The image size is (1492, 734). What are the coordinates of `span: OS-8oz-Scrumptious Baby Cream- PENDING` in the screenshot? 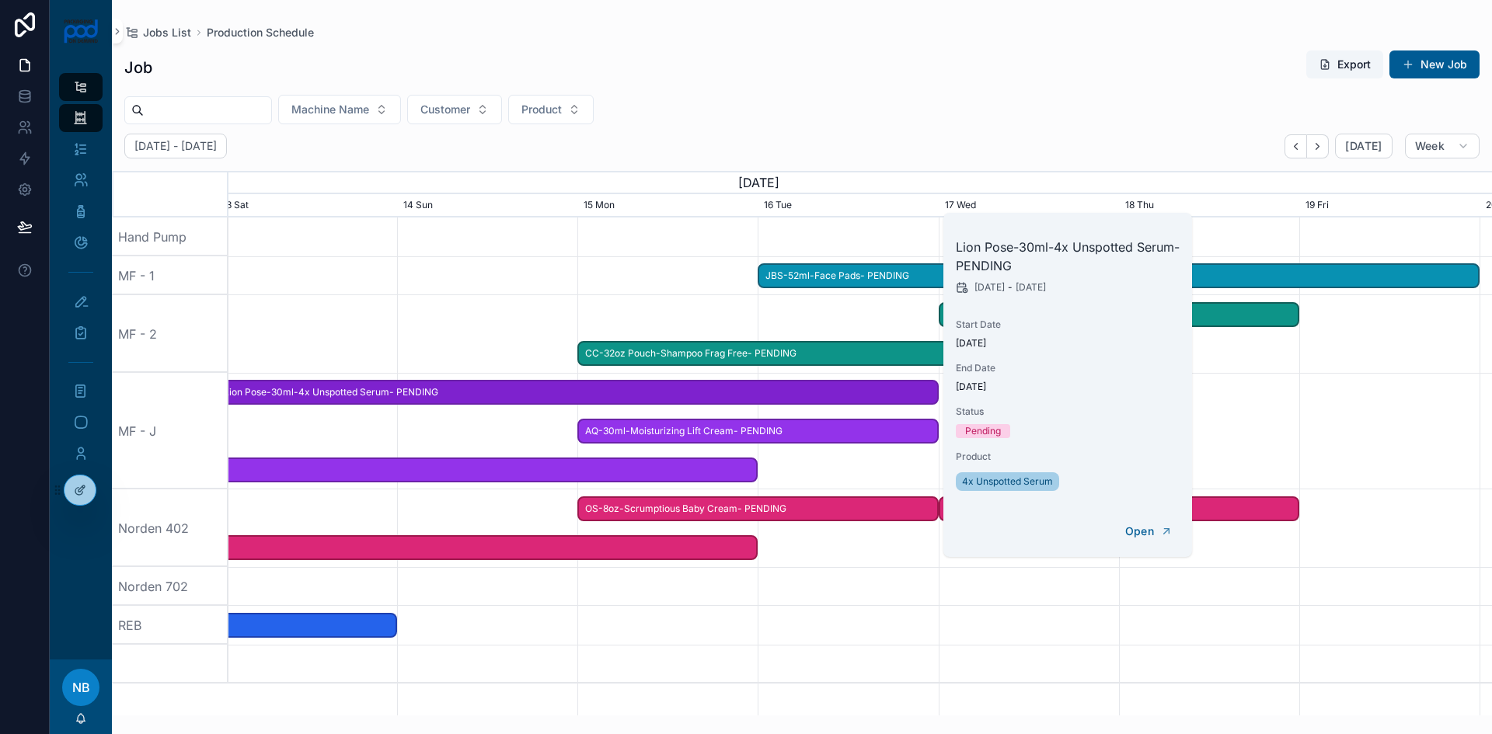 It's located at (757, 509).